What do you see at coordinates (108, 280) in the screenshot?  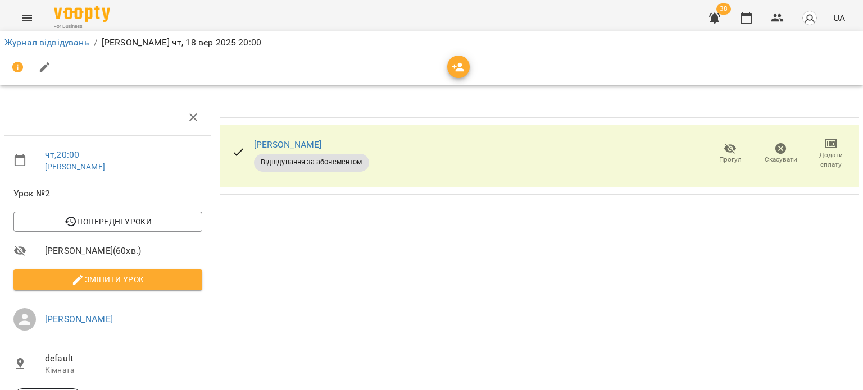 I see `span: Змінити урок` at bounding box center [108, 280].